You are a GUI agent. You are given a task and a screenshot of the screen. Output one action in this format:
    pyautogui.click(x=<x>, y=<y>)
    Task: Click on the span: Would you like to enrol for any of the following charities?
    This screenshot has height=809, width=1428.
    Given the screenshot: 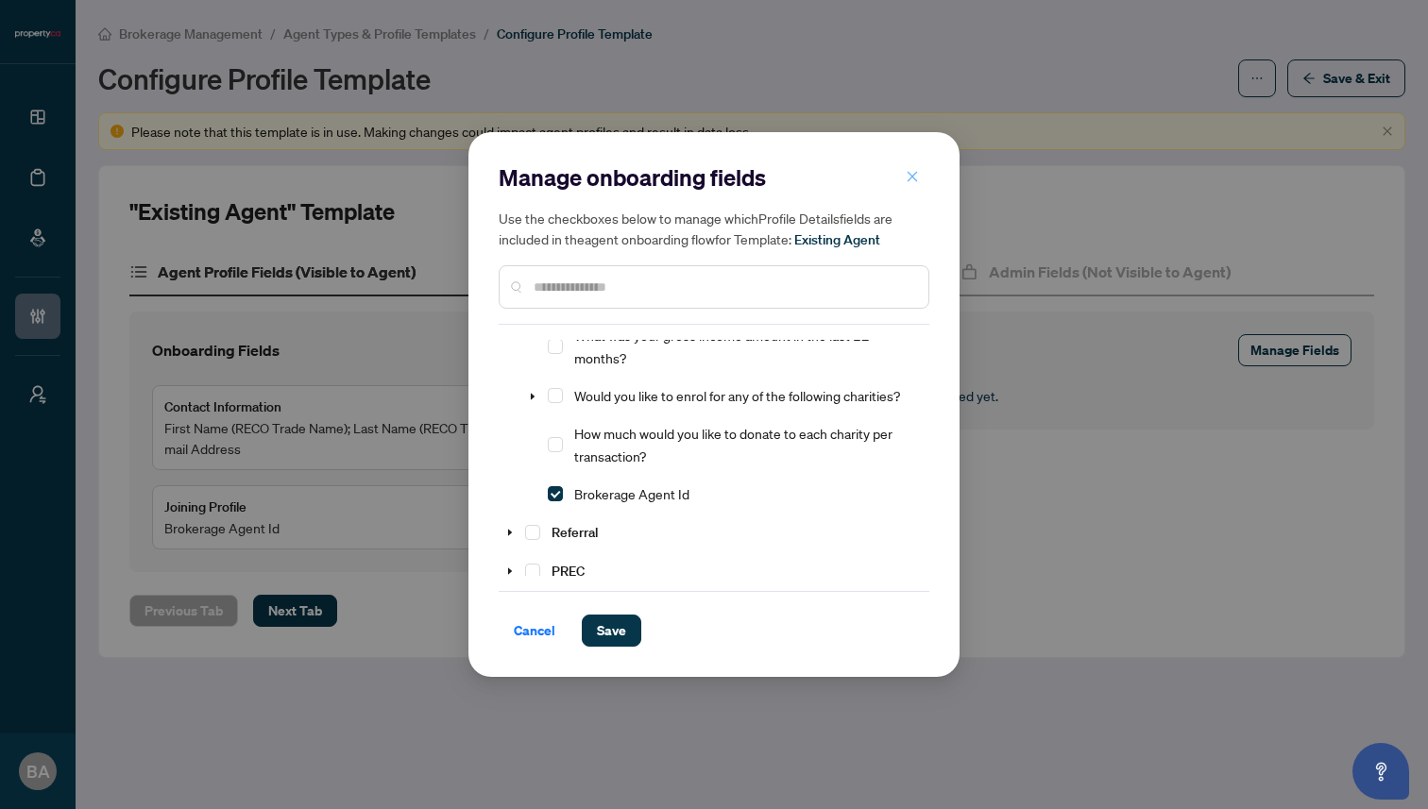 What is the action you would take?
    pyautogui.click(x=736, y=396)
    